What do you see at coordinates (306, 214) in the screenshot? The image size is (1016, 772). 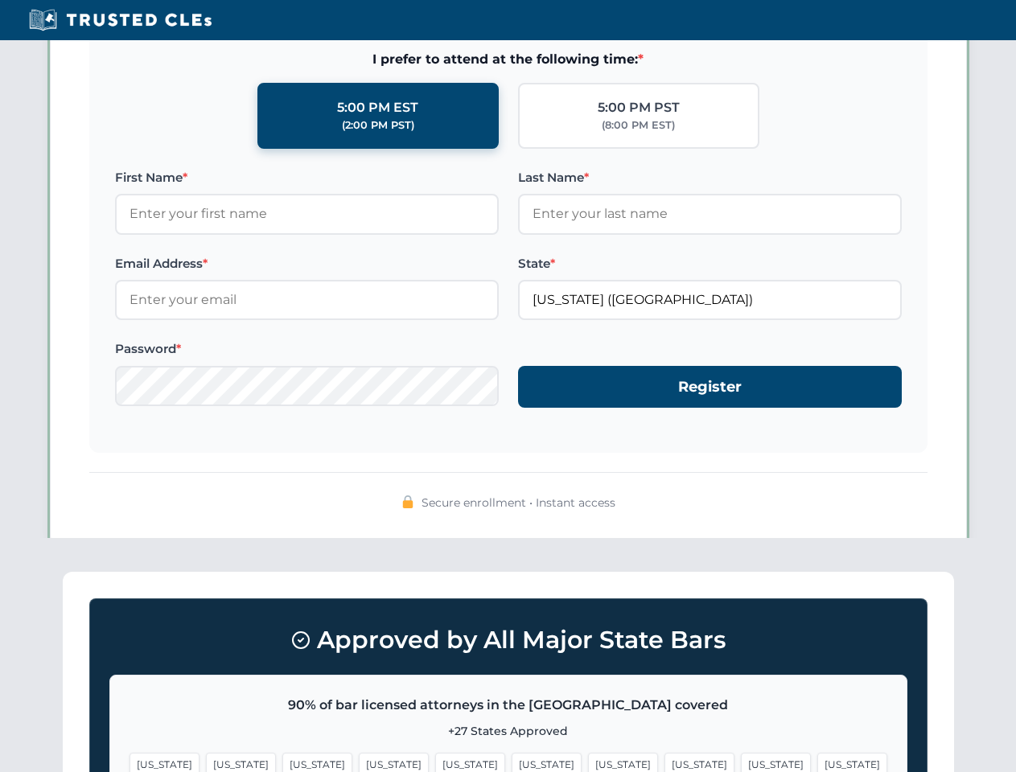 I see `input: Enter your first name` at bounding box center [306, 214].